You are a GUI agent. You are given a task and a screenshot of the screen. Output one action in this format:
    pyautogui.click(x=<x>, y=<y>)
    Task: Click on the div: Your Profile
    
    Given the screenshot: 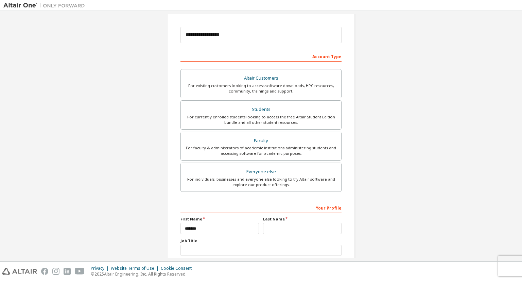 What is the action you would take?
    pyautogui.click(x=261, y=208)
    